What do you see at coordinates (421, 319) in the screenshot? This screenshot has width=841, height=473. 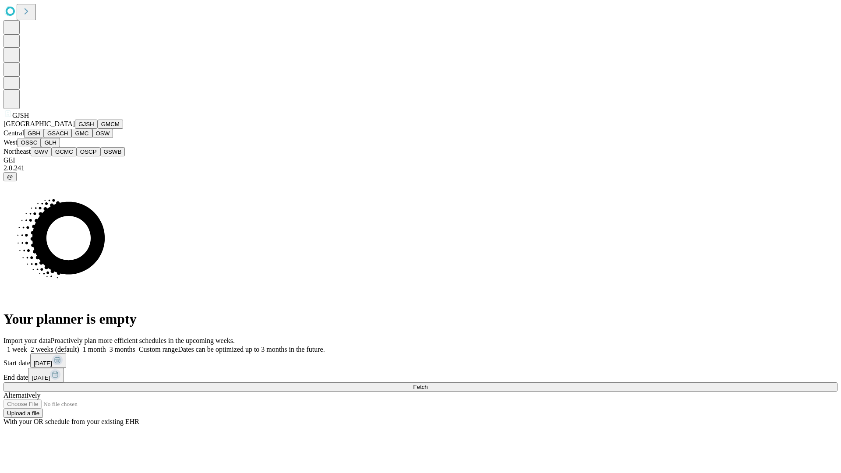 I see `h1: Your planner is empty` at bounding box center [421, 319].